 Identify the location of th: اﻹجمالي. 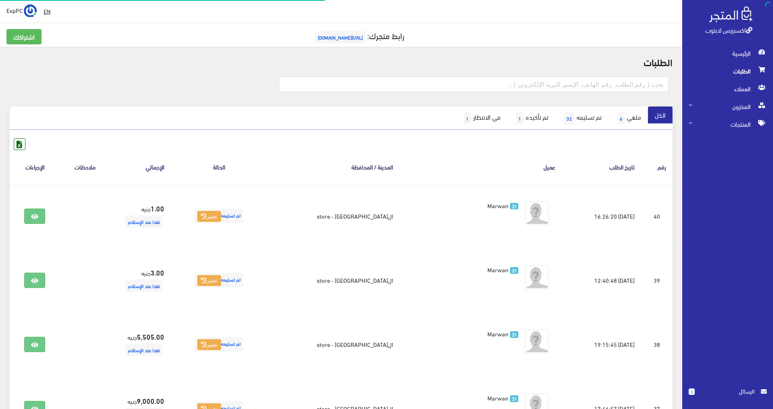
(140, 167).